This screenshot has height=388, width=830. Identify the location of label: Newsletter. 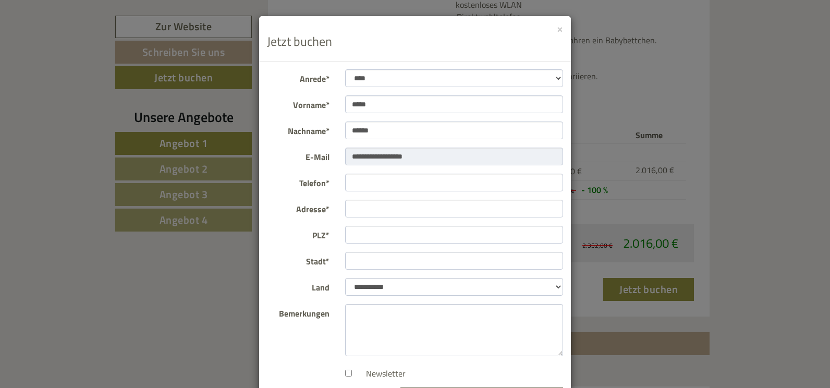
(381, 373).